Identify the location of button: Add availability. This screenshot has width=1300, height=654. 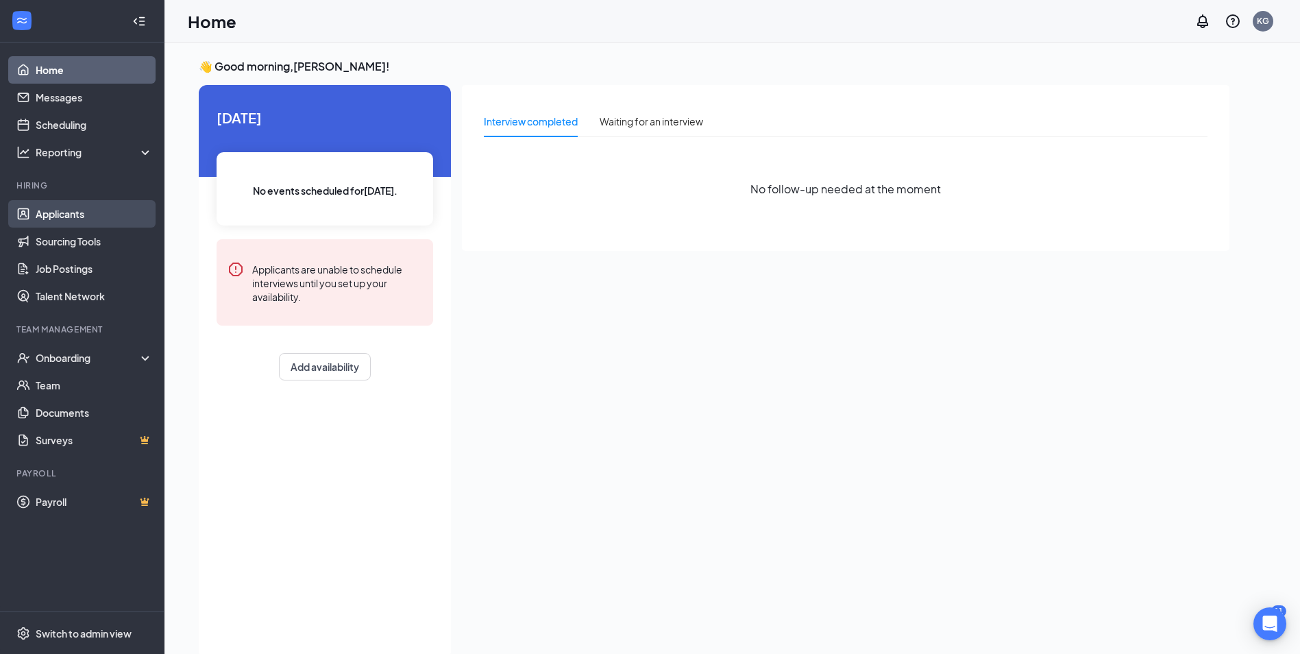
(325, 367).